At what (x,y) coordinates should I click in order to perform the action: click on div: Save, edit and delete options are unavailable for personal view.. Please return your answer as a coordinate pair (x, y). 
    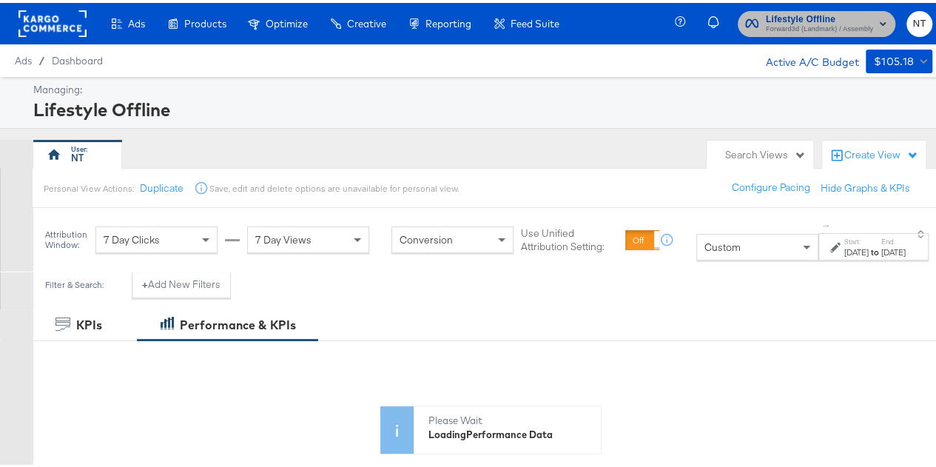
    Looking at the image, I should click on (333, 186).